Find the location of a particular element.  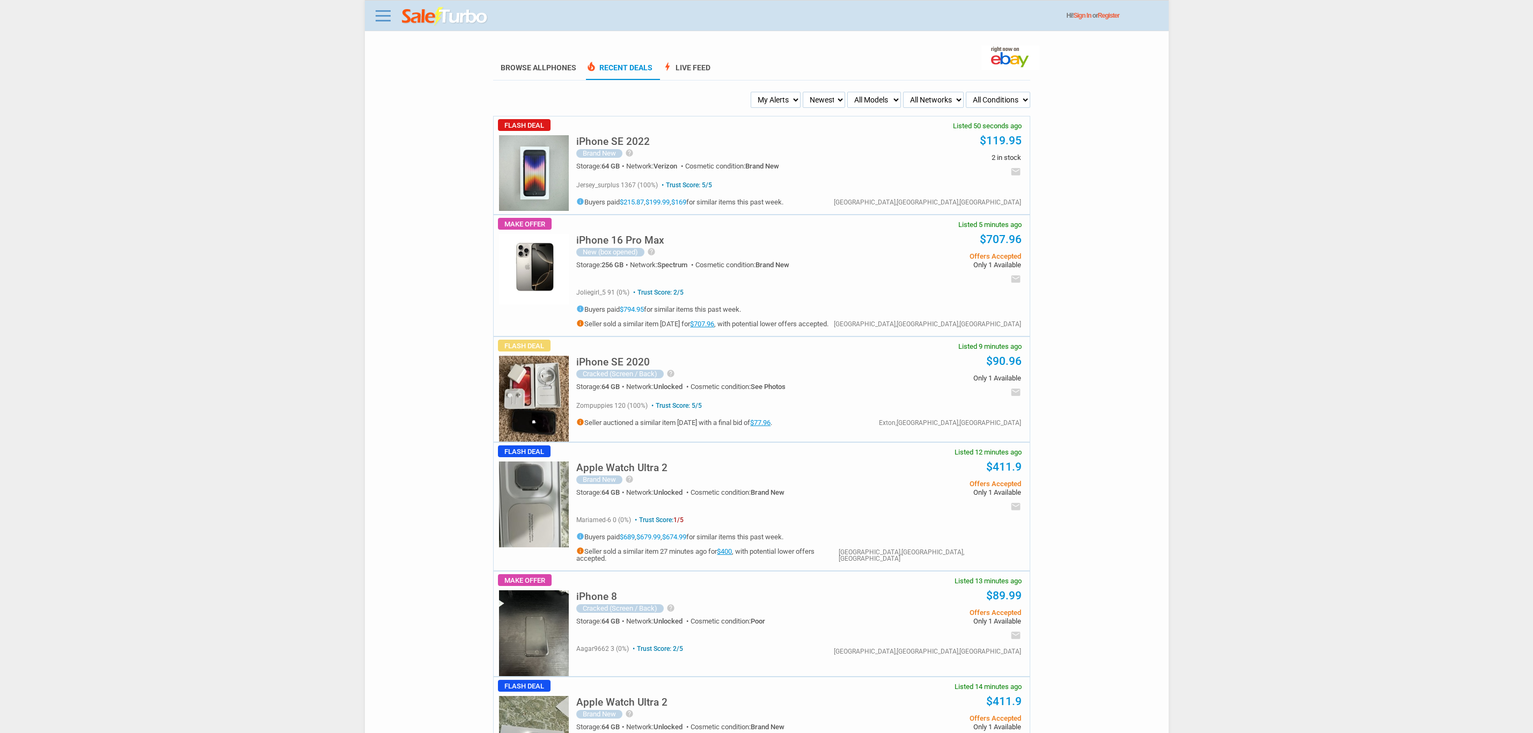

span: 1/5 is located at coordinates (678, 520).